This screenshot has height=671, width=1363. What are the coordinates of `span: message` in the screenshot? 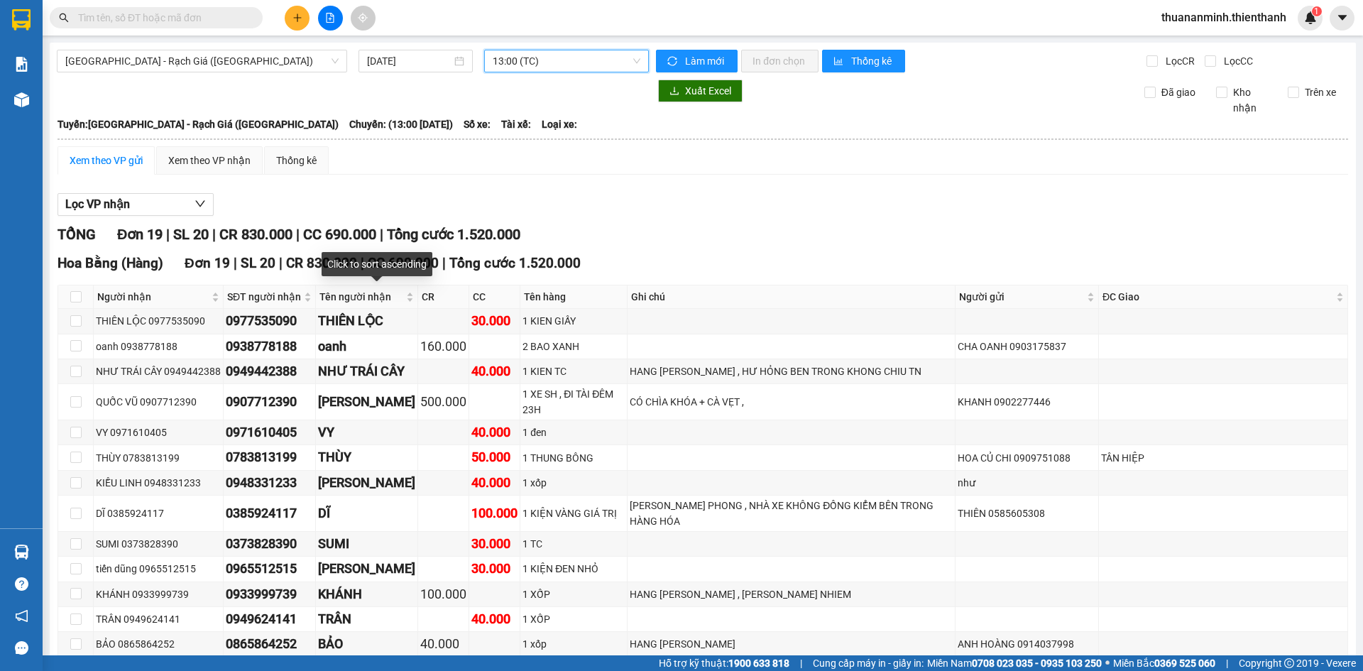 It's located at (21, 648).